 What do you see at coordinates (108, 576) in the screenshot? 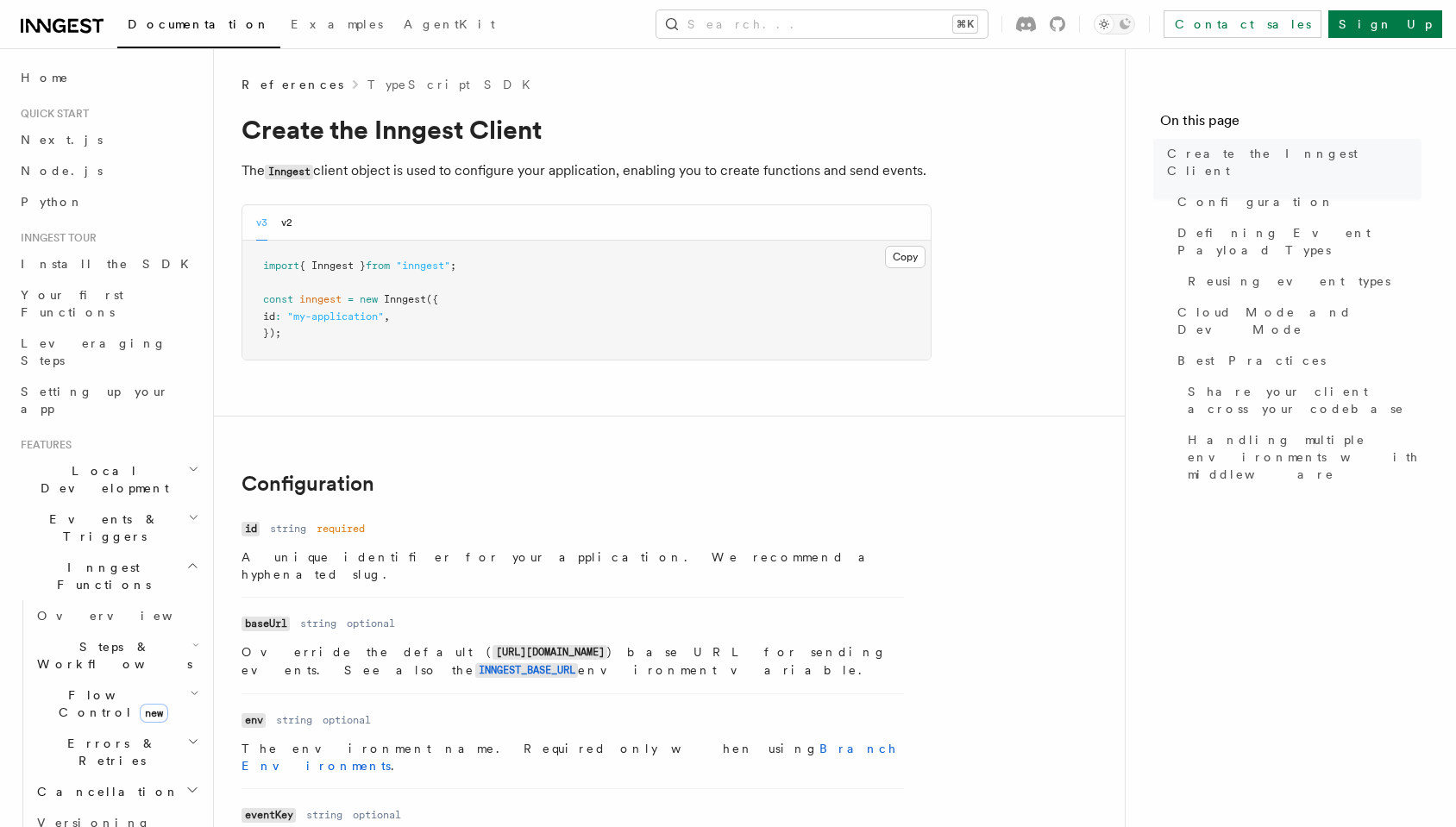
I see `button: Inngest Functions` at bounding box center [108, 576].